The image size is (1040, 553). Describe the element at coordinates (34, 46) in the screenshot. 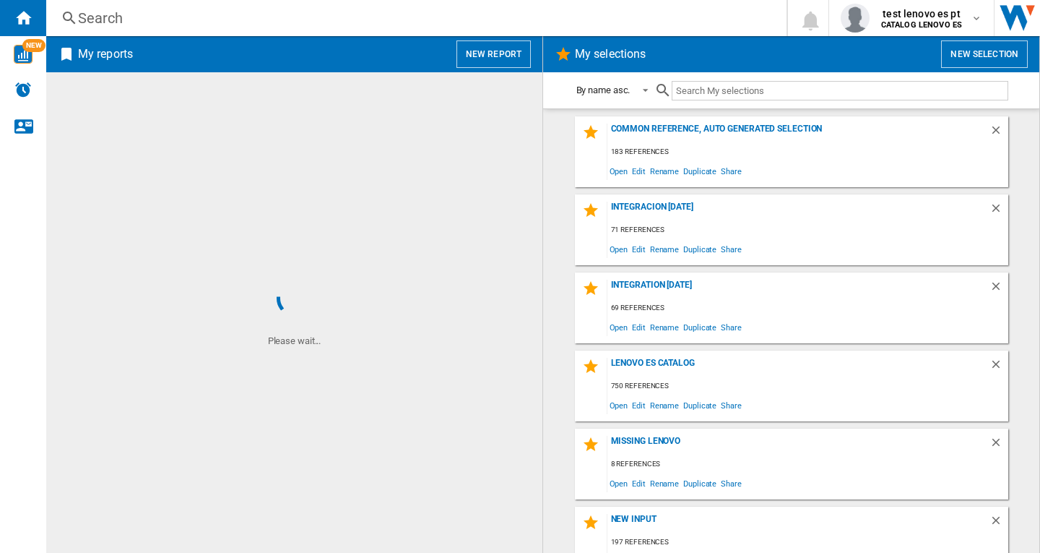

I see `span: NEW` at that location.